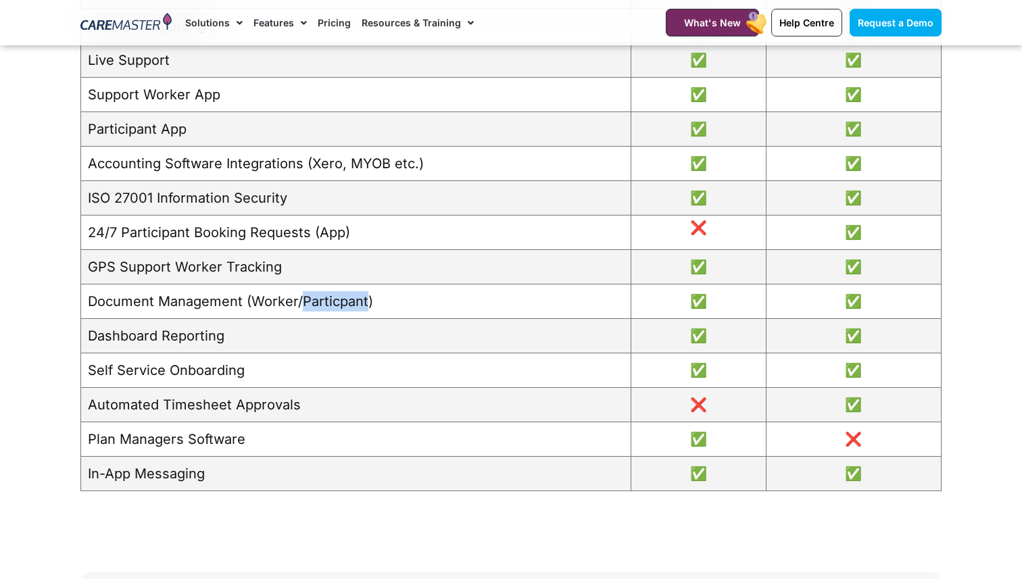 The width and height of the screenshot is (1022, 579). What do you see at coordinates (356, 163) in the screenshot?
I see `td: Accounting Software Integrations (Xero, MYOB etc.)` at bounding box center [356, 163].